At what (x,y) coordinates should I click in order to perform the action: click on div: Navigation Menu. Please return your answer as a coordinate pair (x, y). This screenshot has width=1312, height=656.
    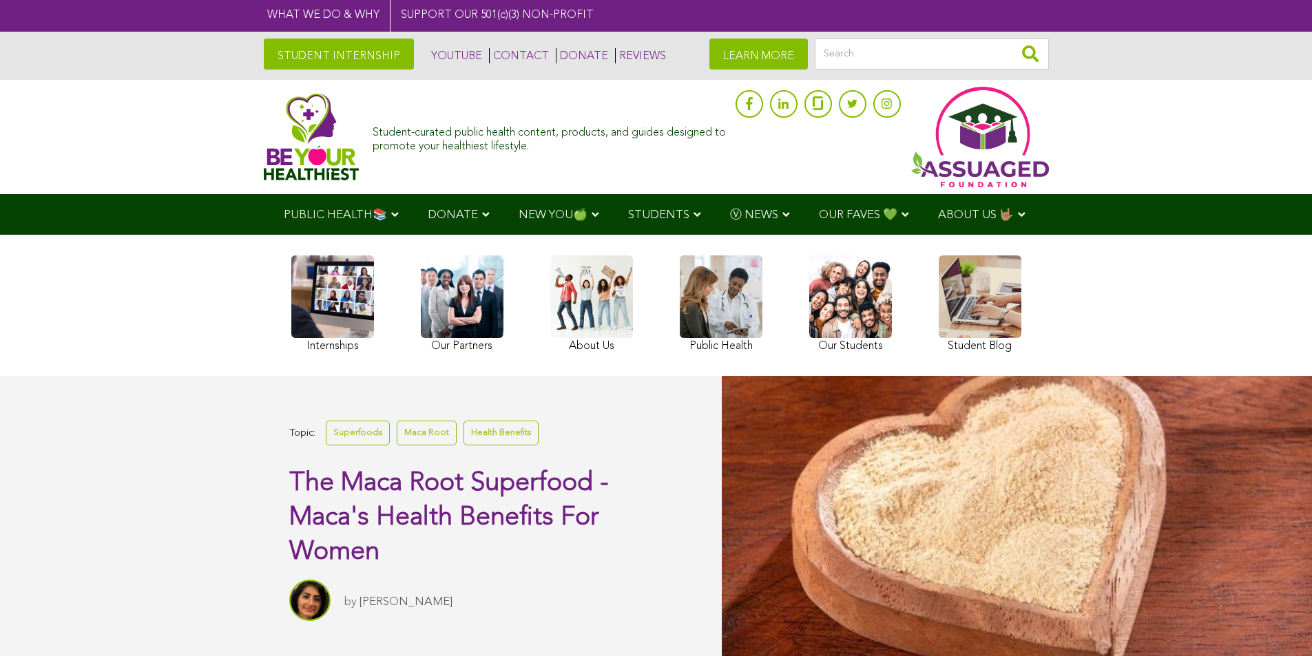
    Looking at the image, I should click on (656, 214).